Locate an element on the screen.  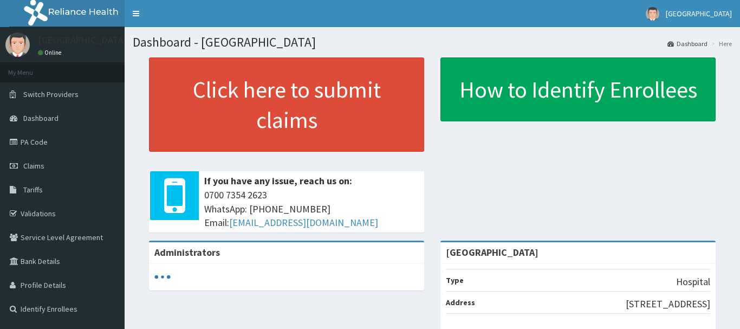
a: Dashboard is located at coordinates (687, 43).